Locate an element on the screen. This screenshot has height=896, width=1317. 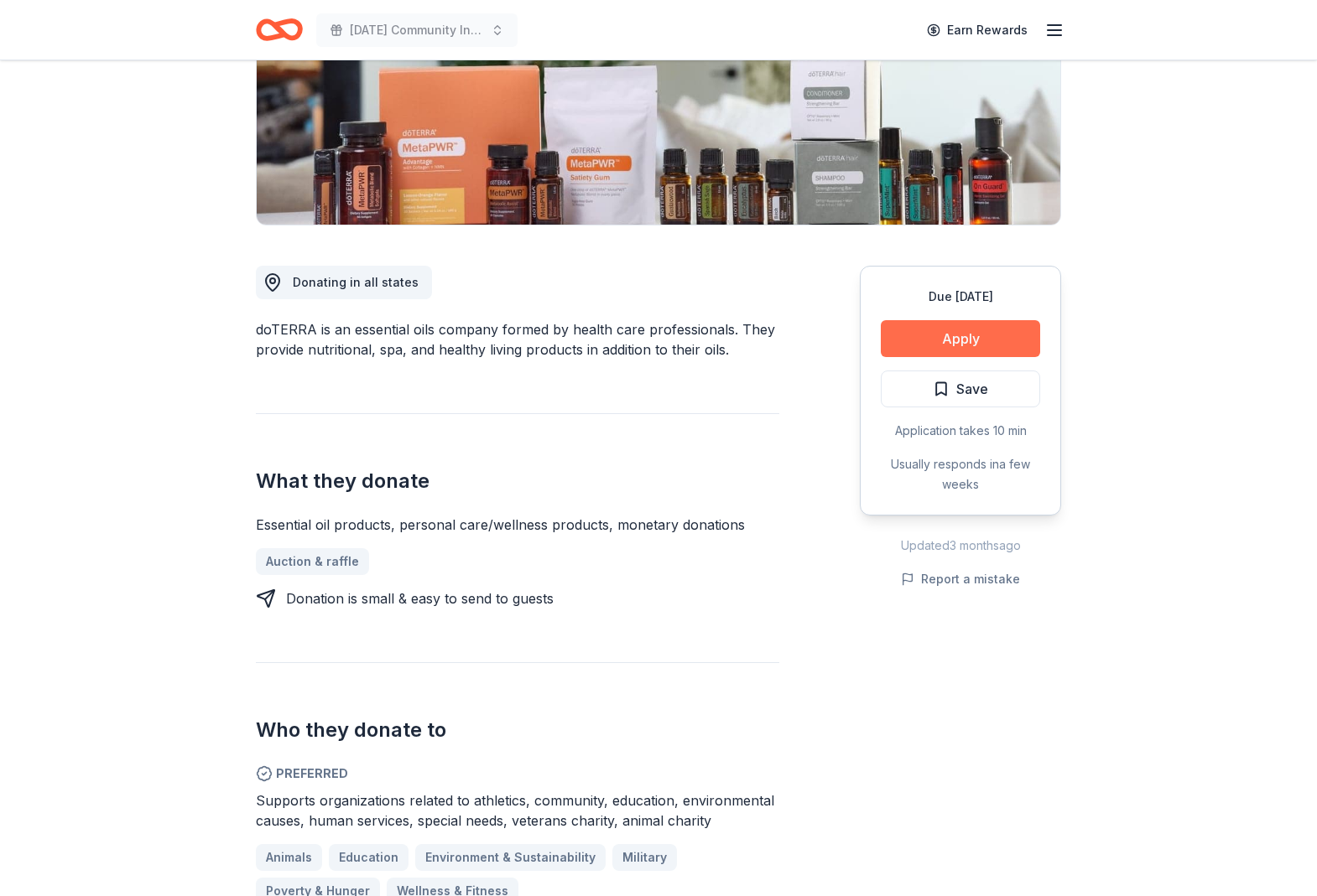
a: Education is located at coordinates (368, 857).